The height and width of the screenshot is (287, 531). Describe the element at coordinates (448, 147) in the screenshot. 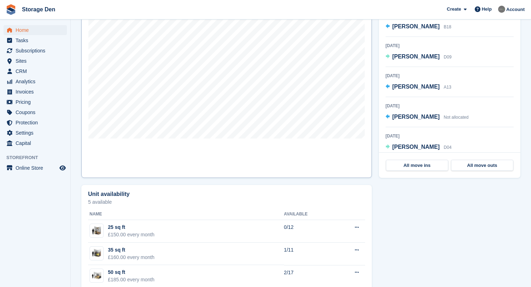

I see `span: D04` at that location.